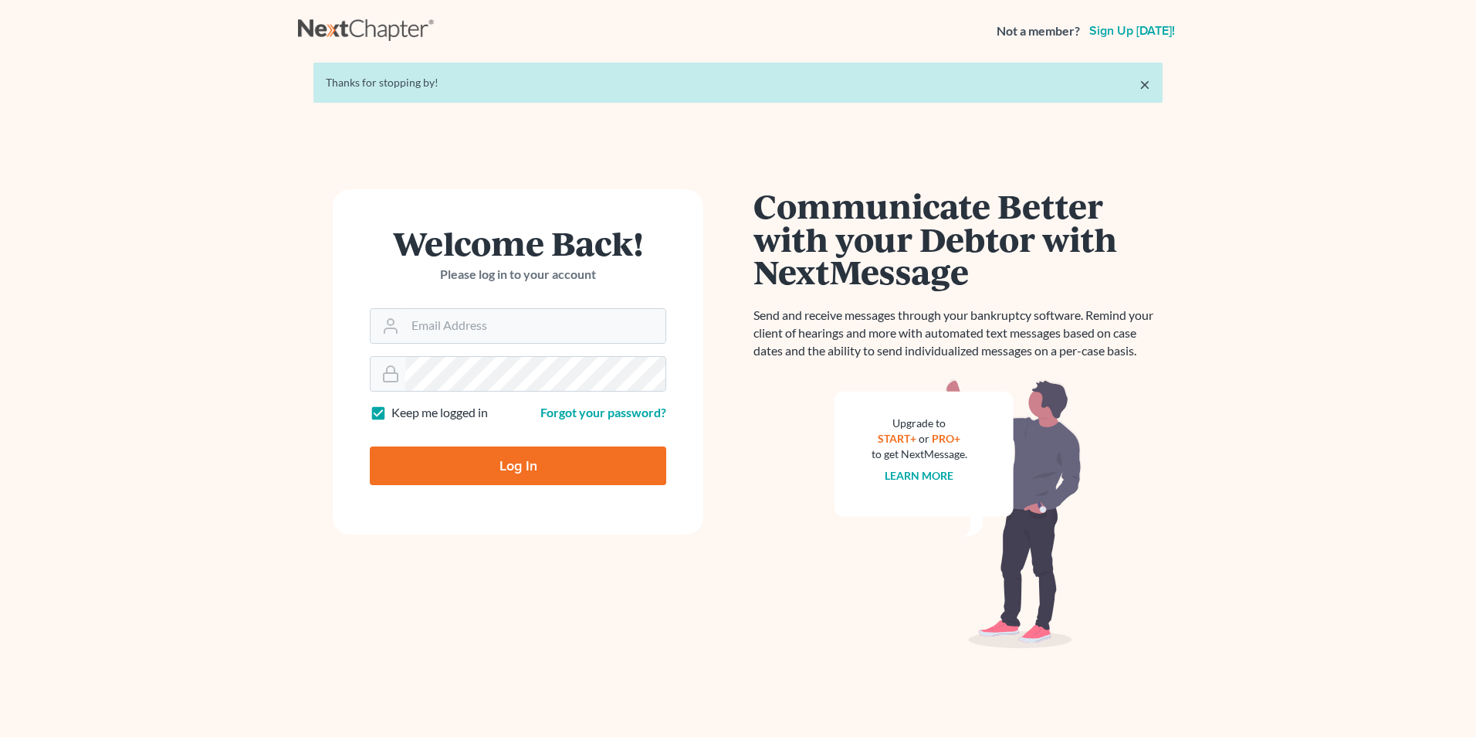  I want to click on p: Send and receive messages through your bankruptcy software. Remind your client of hearings and mo..., so click(958, 333).